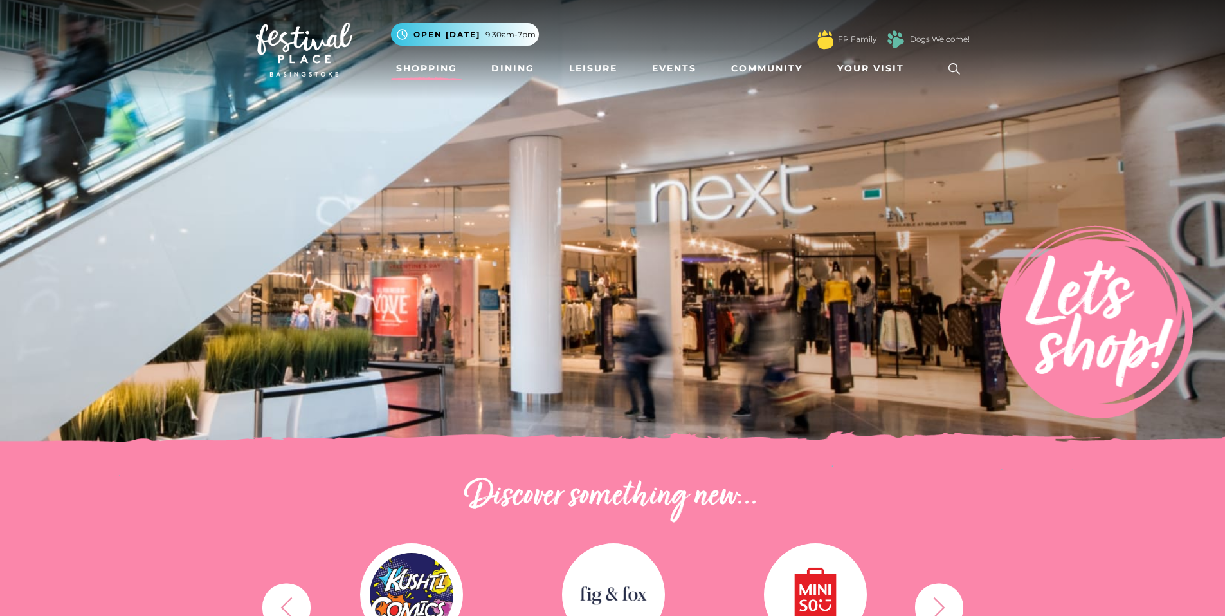  Describe the element at coordinates (304, 50) in the screenshot. I see `img: Festival Place Logo` at that location.